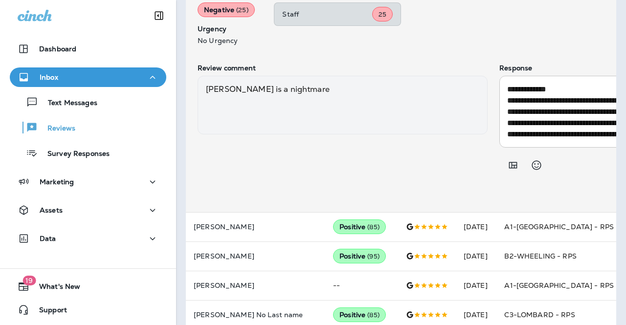 Image resolution: width=626 pixels, height=325 pixels. Describe the element at coordinates (540, 315) in the screenshot. I see `span: C3-LOMBARD - RPS` at that location.